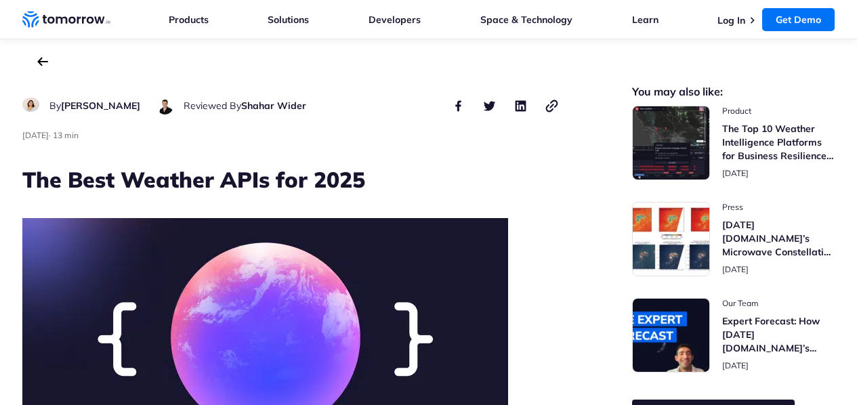  Describe the element at coordinates (552, 106) in the screenshot. I see `button: copy link to clipboard` at that location.